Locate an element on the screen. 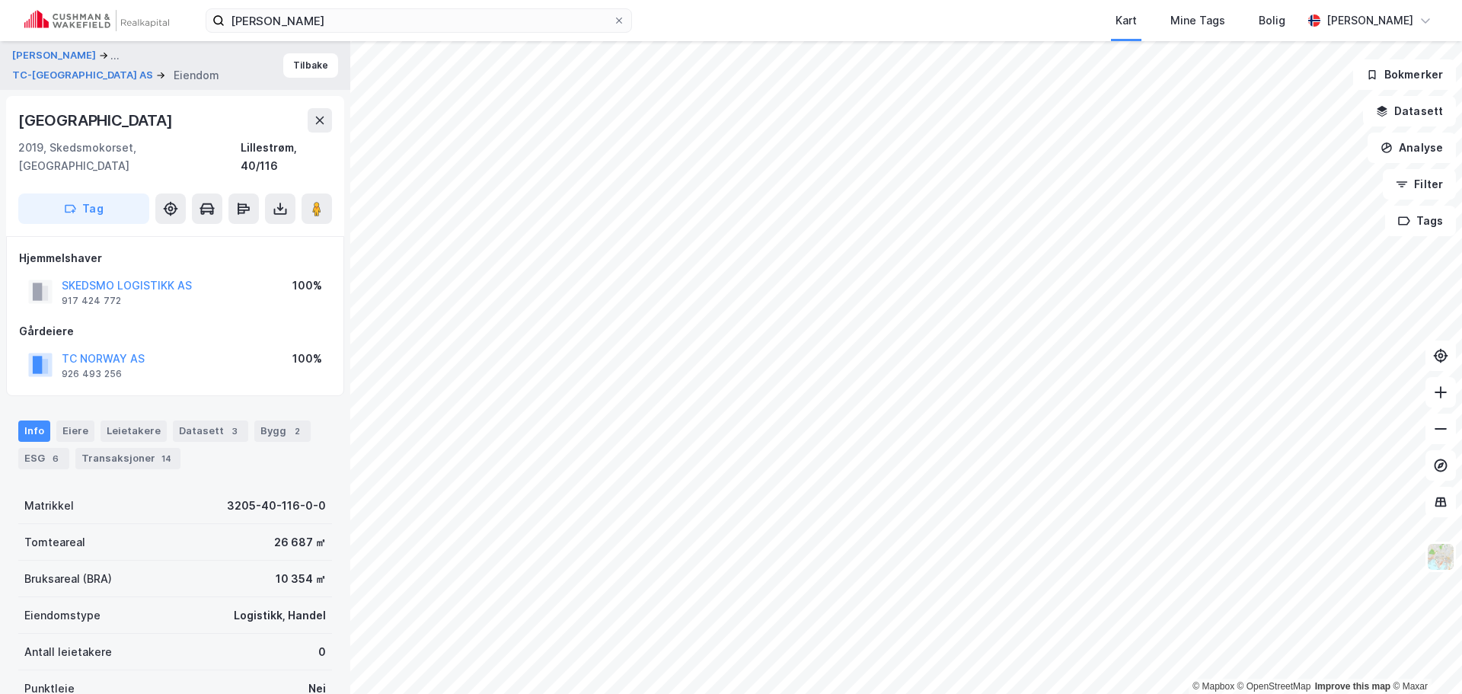  div: Antall leietakere is located at coordinates (68, 652).